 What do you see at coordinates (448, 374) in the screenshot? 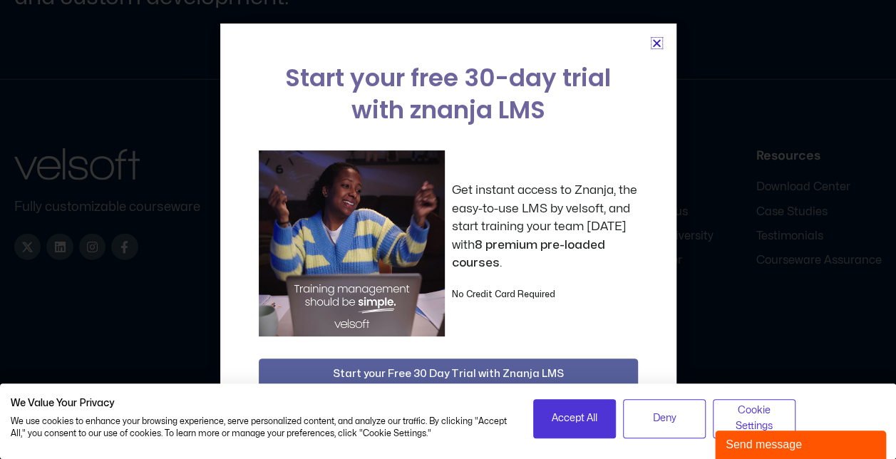
I see `button: Start your Free 30 Day Trial with Znanja LMS` at bounding box center [448, 374].